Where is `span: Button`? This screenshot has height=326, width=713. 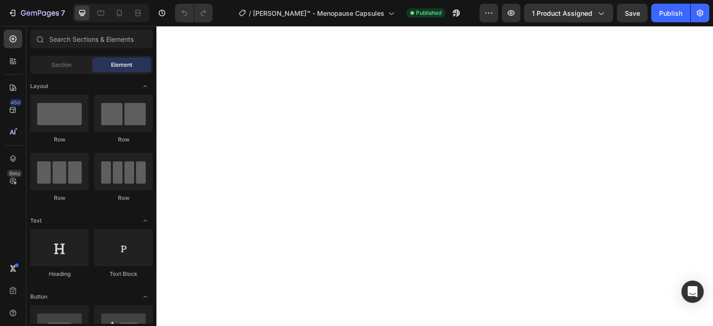 span: Button is located at coordinates (39, 297).